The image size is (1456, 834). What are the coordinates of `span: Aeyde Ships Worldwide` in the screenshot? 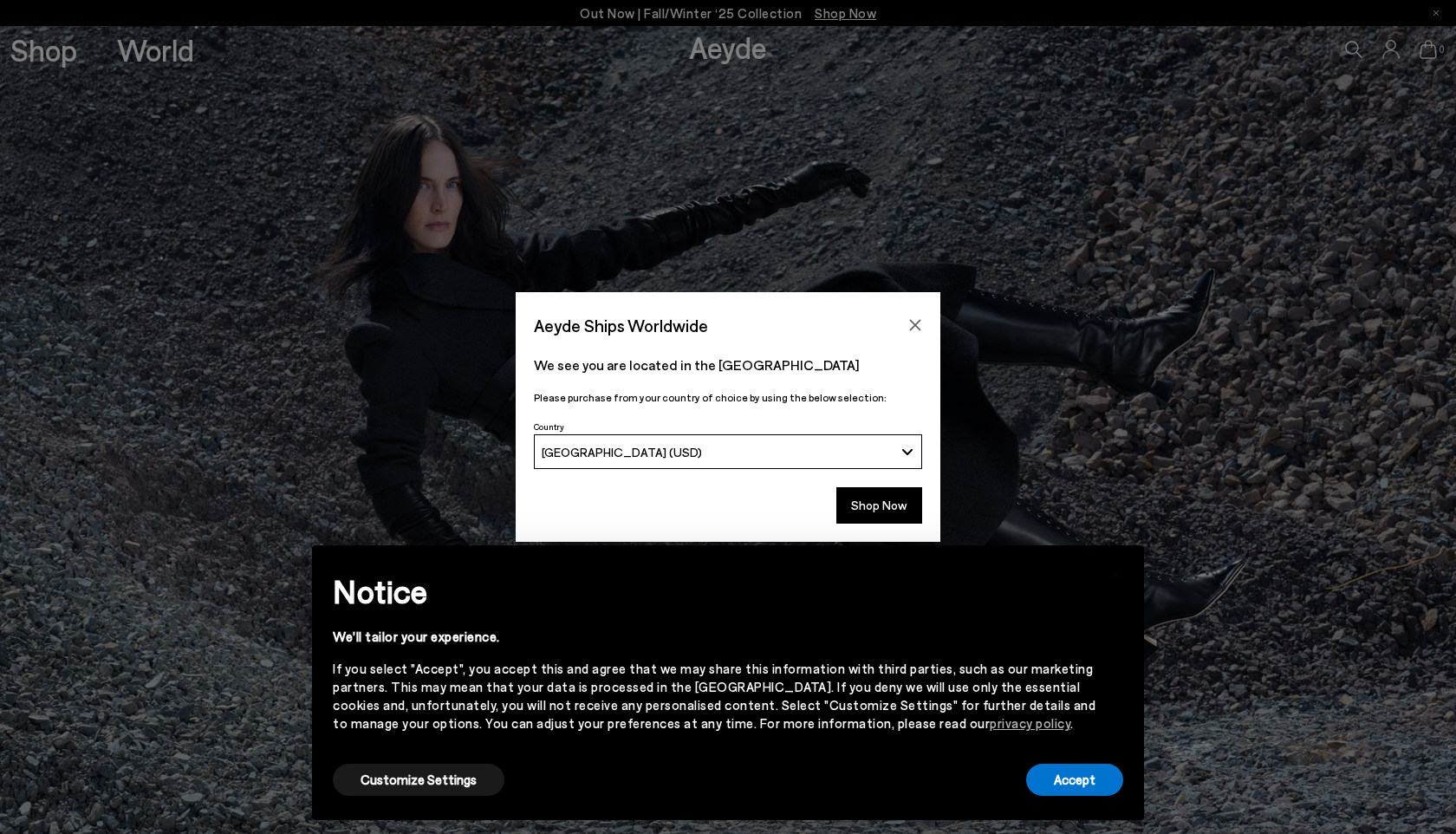 It's located at (620, 325).